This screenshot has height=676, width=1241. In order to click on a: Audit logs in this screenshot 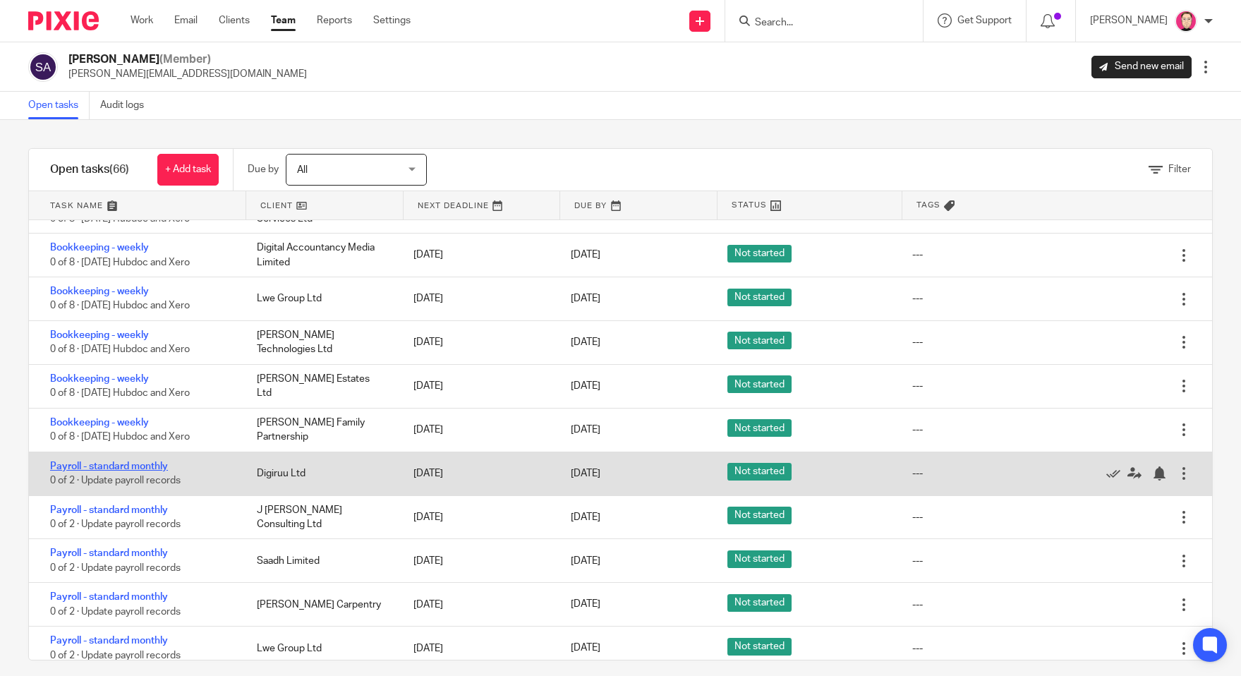, I will do `click(127, 105)`.